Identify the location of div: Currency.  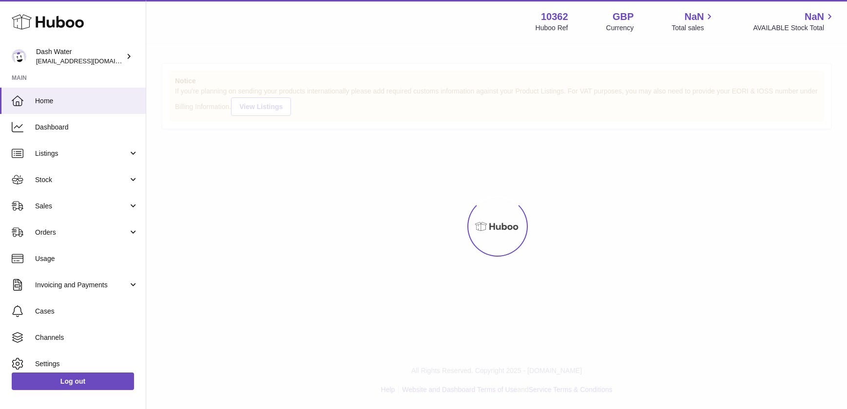
(620, 28).